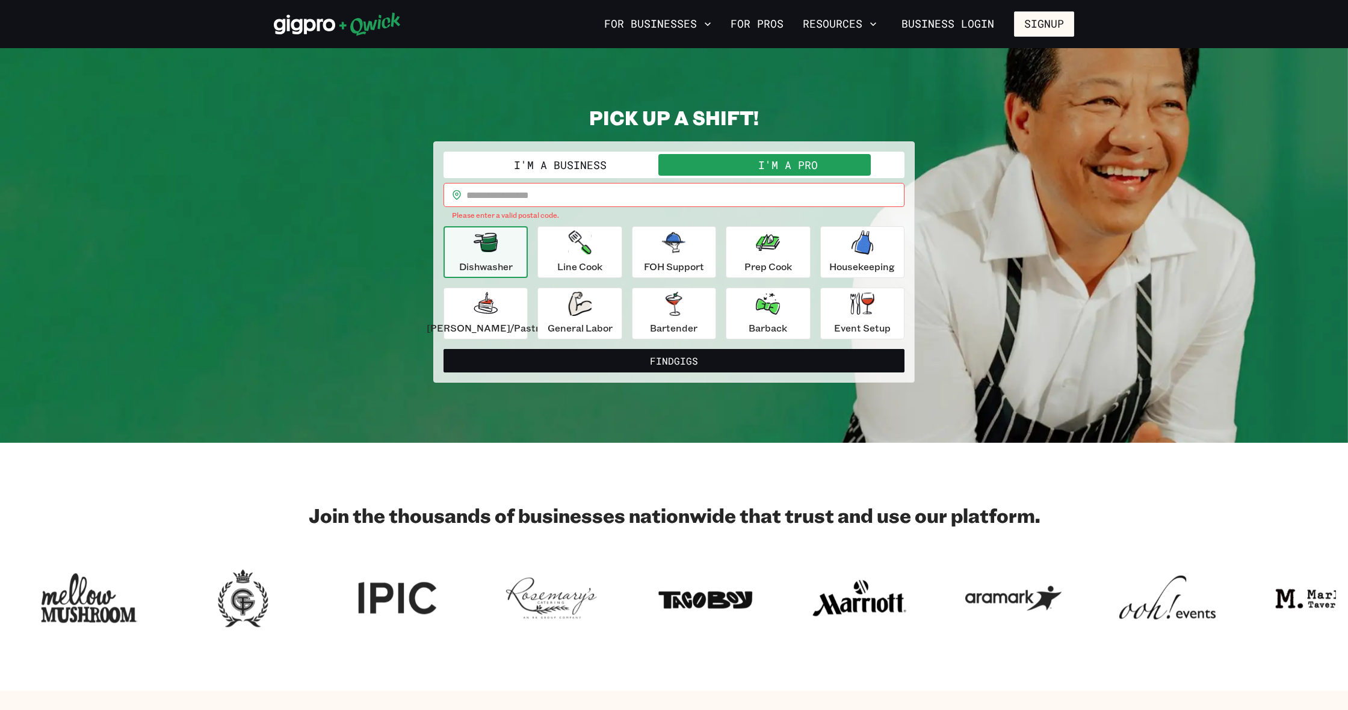  Describe the element at coordinates (674, 361) in the screenshot. I see `button: FindGigs` at that location.